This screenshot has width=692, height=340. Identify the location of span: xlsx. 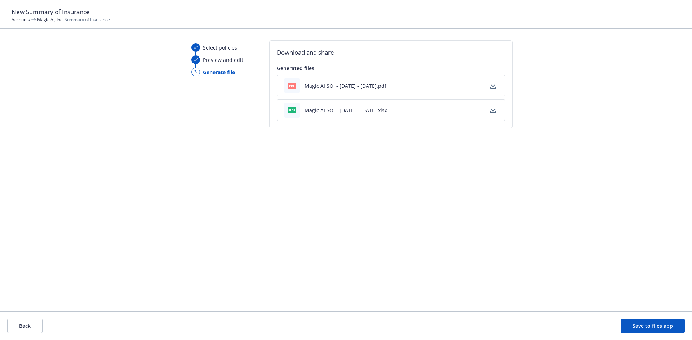
(292, 110).